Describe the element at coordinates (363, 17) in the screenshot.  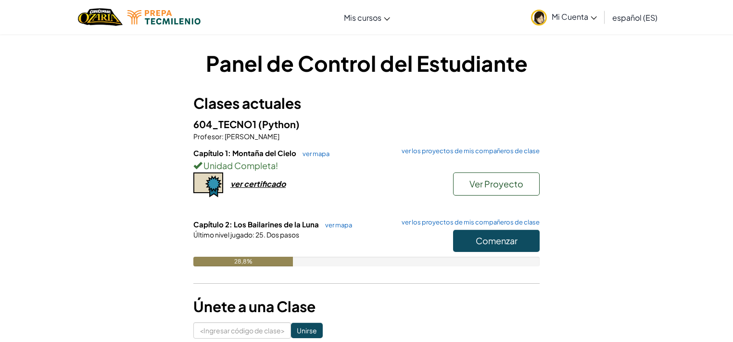
I see `font: Mis cursos` at that location.